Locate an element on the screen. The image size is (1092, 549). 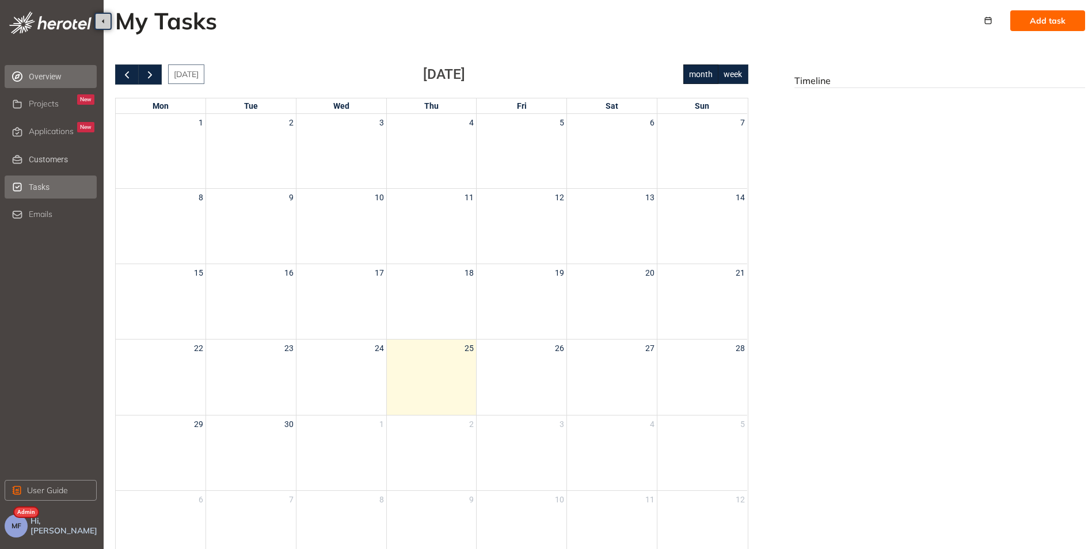
a: September 3, 2025 is located at coordinates (382, 123).